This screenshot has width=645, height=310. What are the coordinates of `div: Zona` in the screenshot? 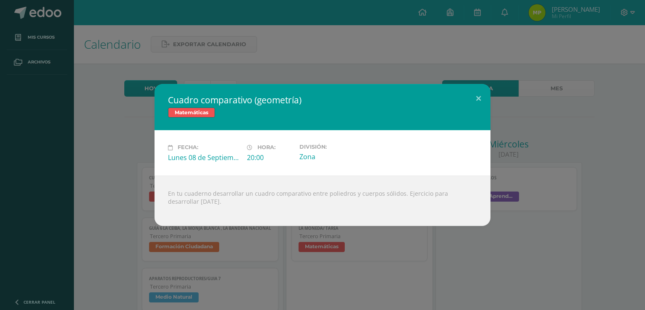 It's located at (336, 157).